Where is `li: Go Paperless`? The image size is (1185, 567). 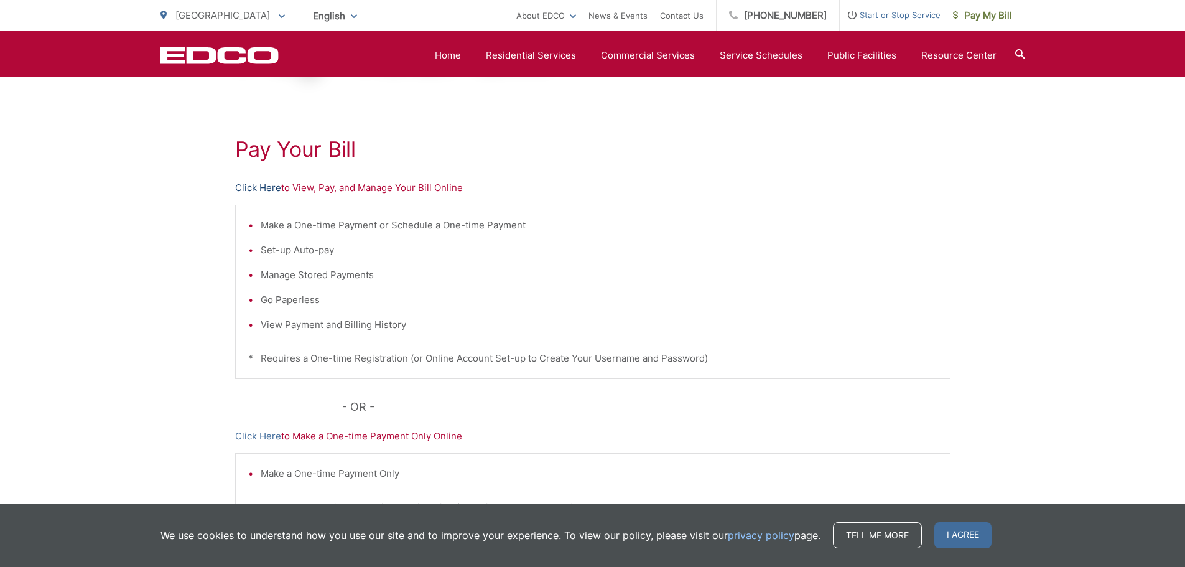
li: Go Paperless is located at coordinates (599, 300).